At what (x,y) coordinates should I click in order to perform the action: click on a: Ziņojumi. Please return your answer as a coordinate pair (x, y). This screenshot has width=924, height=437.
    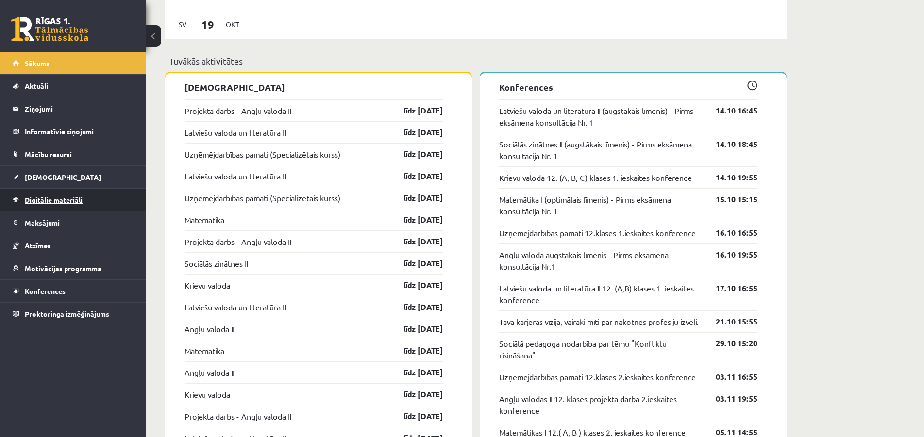
    Looking at the image, I should click on (73, 109).